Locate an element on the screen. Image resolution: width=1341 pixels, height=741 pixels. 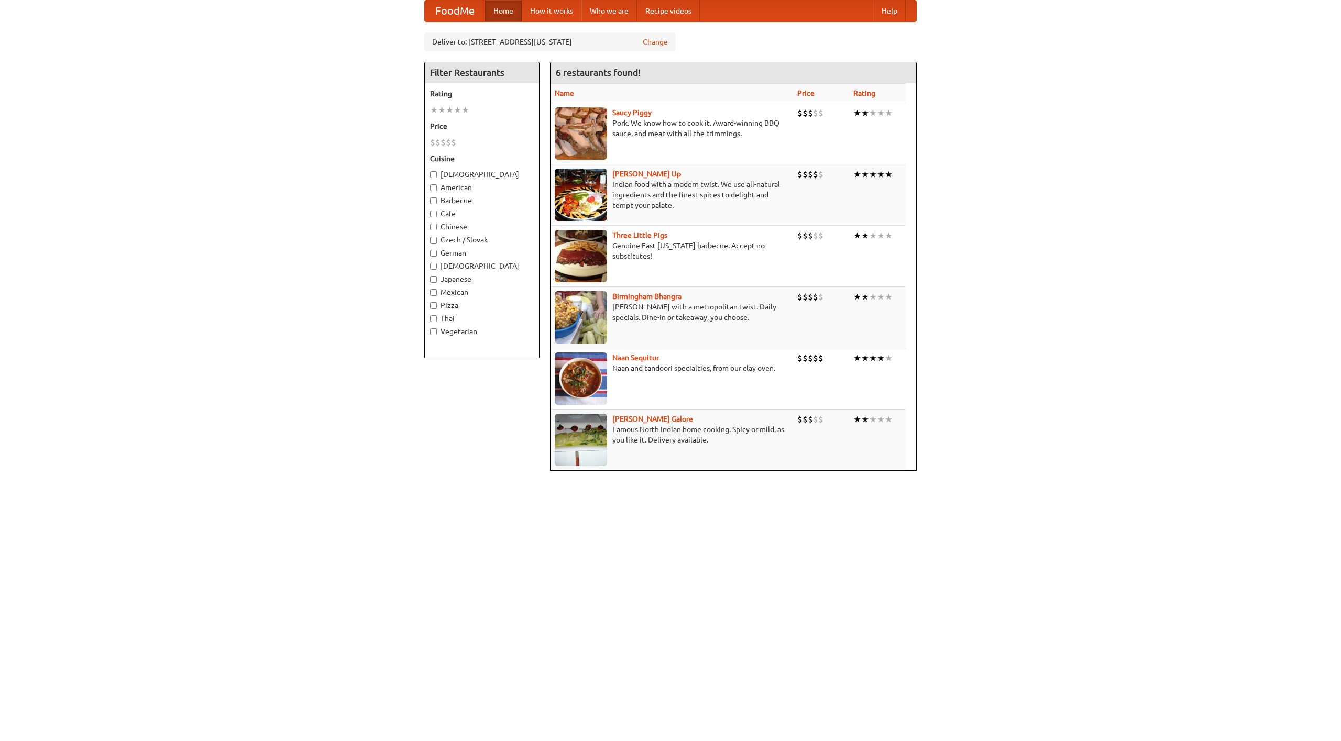
a: Birmingham Bhangra is located at coordinates (647, 296).